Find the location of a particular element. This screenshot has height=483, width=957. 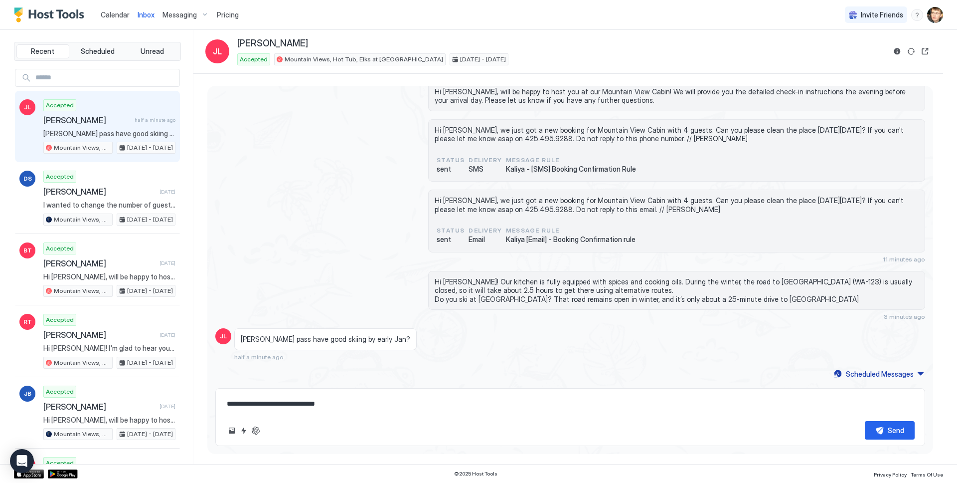

div: menu is located at coordinates (917, 15).